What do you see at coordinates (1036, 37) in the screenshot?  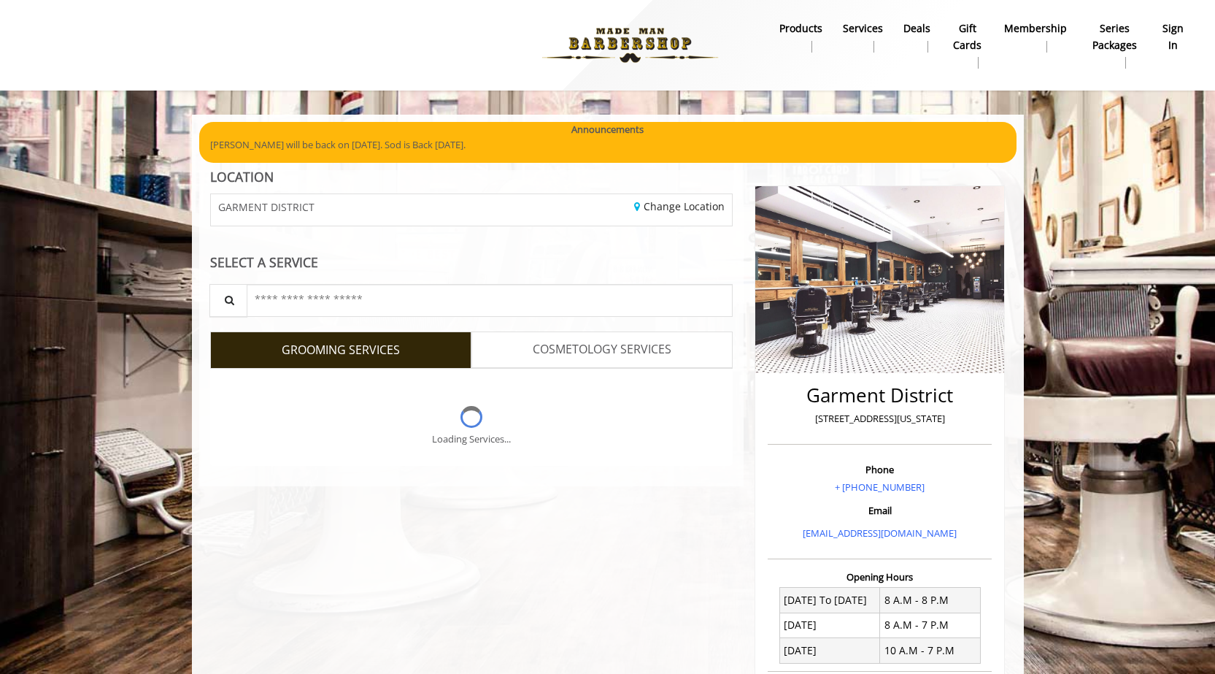 I see `a: MembershipMembership` at bounding box center [1036, 37].